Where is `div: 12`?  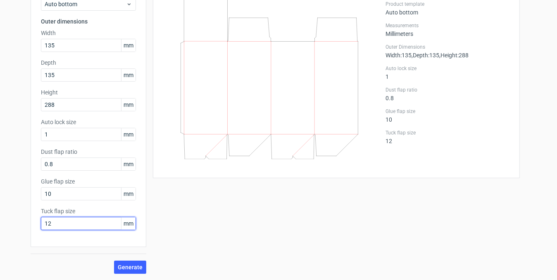 div: 12 is located at coordinates (447, 137).